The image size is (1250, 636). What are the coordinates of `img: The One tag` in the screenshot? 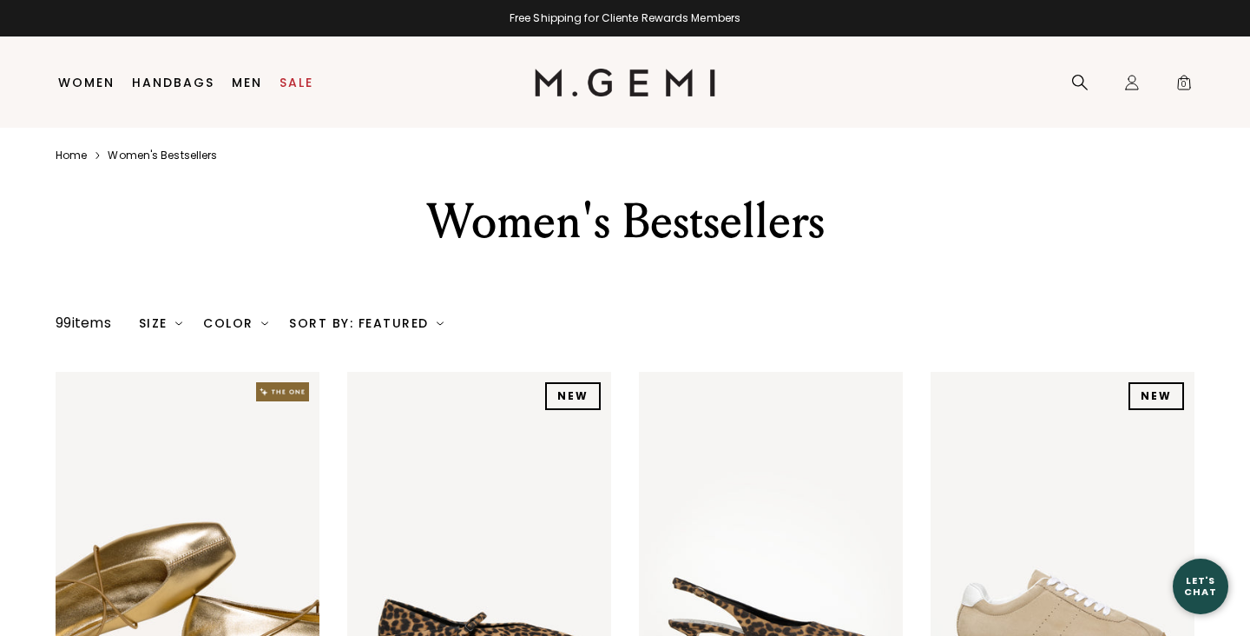 It's located at (282, 392).